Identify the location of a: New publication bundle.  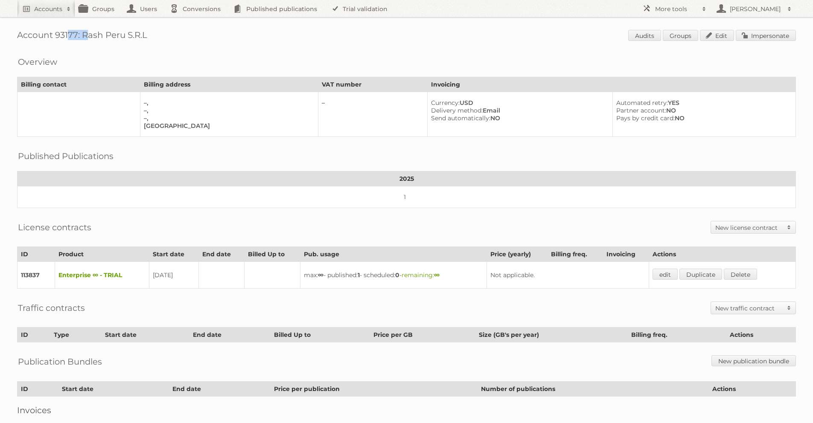
(754, 361).